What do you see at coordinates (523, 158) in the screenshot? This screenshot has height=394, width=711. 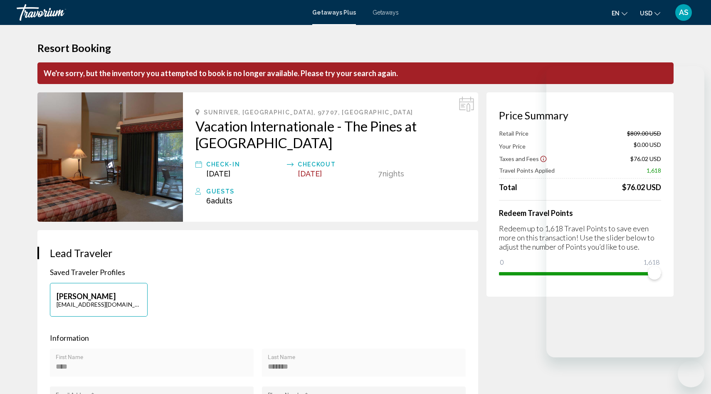 I see `button: Show Taxes and Fees breakdown` at bounding box center [523, 158].